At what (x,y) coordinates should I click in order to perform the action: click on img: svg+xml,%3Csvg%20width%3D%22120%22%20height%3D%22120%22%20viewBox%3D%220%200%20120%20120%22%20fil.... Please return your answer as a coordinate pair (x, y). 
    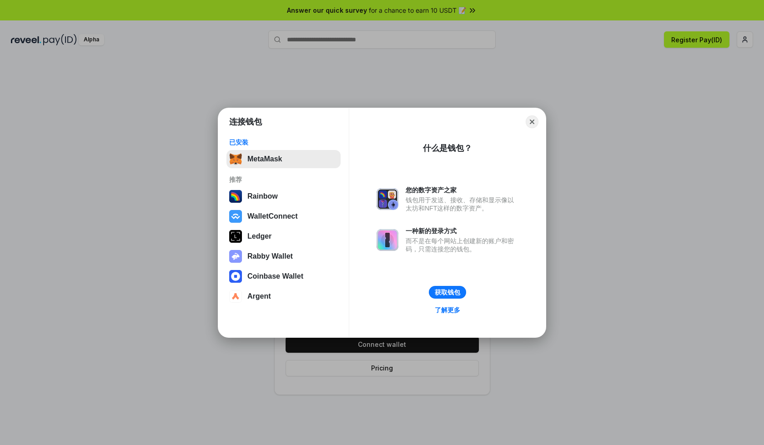
    Looking at the image, I should click on (235, 196).